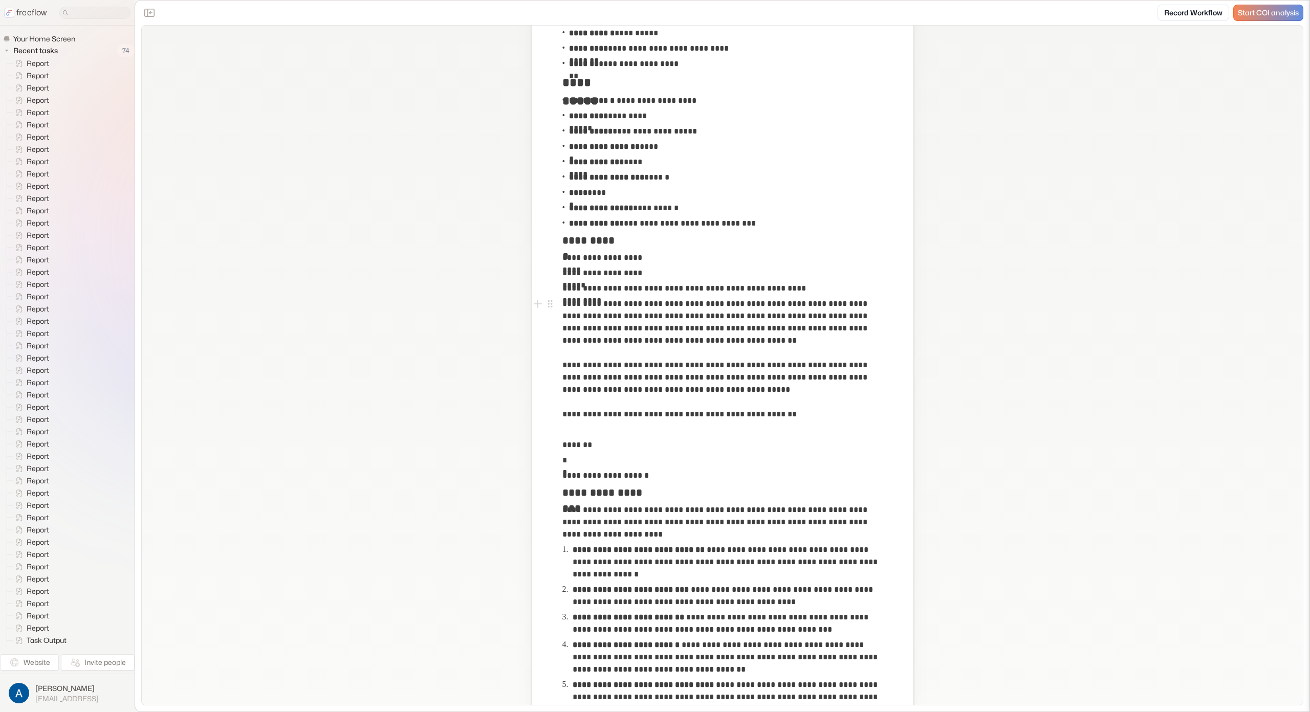 The image size is (1310, 712). What do you see at coordinates (1268, 13) in the screenshot?
I see `span: Start COI analysis` at bounding box center [1268, 13].